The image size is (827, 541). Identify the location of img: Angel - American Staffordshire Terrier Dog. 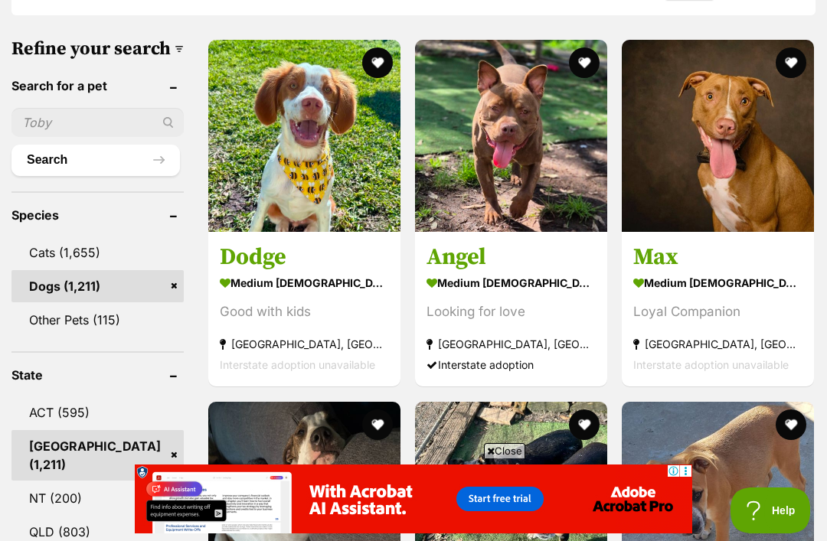
(511, 136).